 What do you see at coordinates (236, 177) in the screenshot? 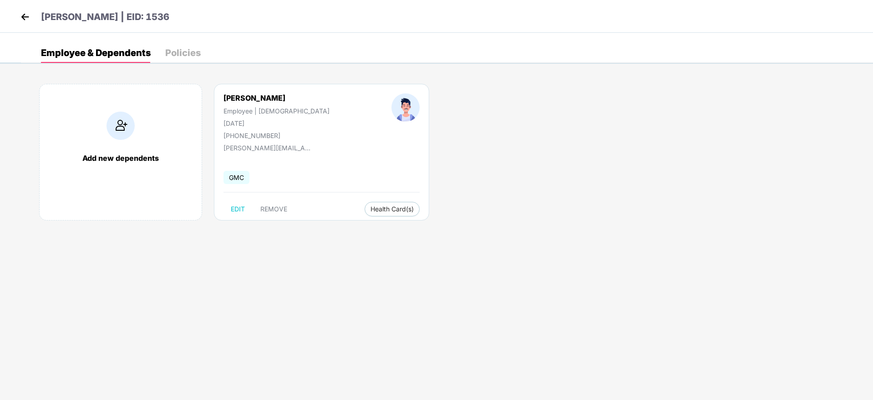
I see `span: GMC` at bounding box center [236, 177].